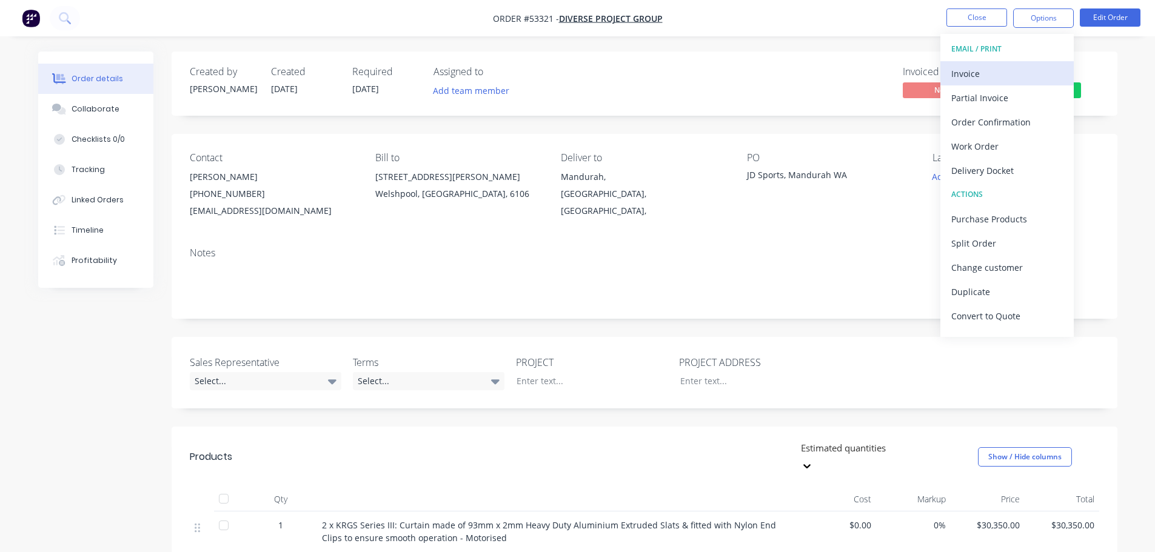 Image resolution: width=1155 pixels, height=552 pixels. I want to click on div: Linked Orders, so click(98, 200).